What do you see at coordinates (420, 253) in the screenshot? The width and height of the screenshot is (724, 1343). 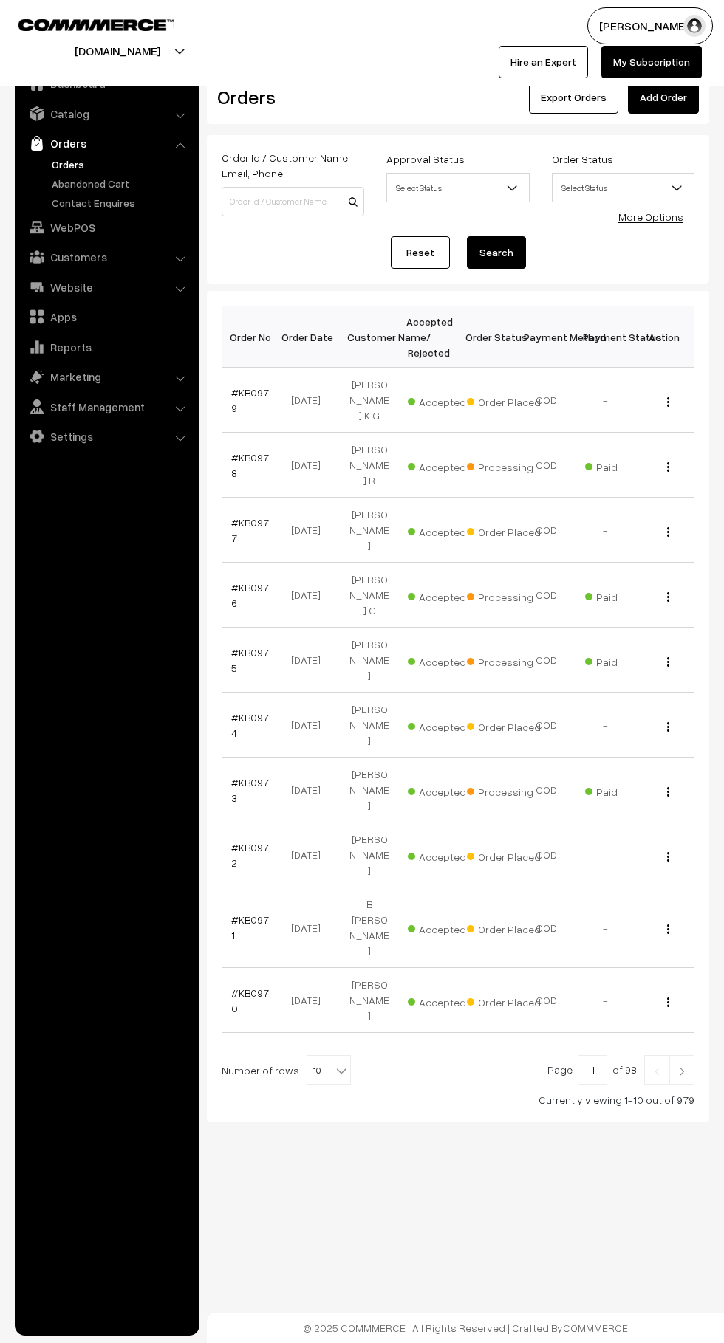 I see `a: Reset` at bounding box center [420, 253].